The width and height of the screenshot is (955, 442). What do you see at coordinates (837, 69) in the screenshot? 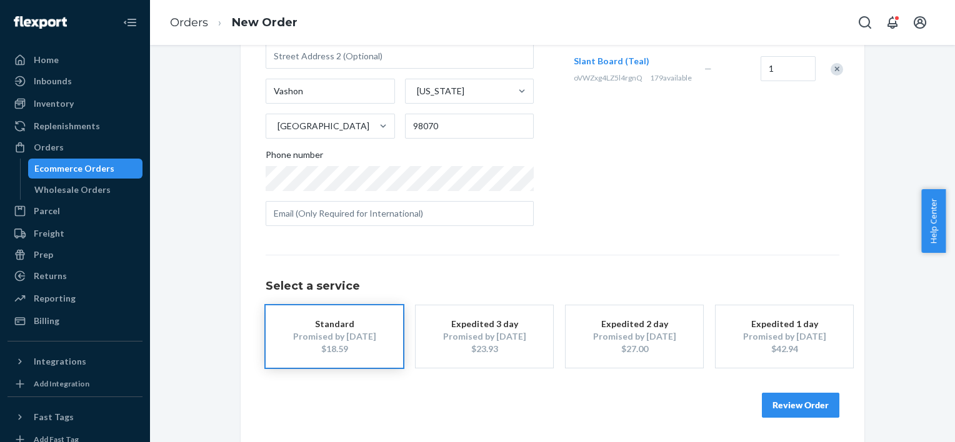
I see `div: Remove Item` at bounding box center [837, 69].